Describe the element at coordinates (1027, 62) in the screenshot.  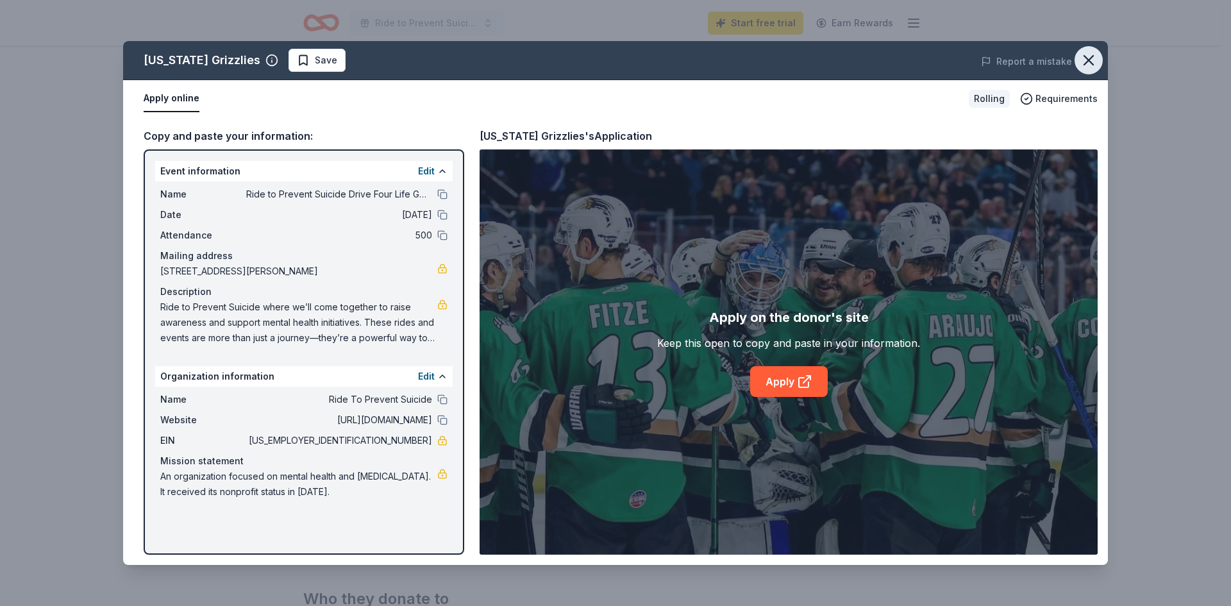
I see `button: Report a mistake` at that location.